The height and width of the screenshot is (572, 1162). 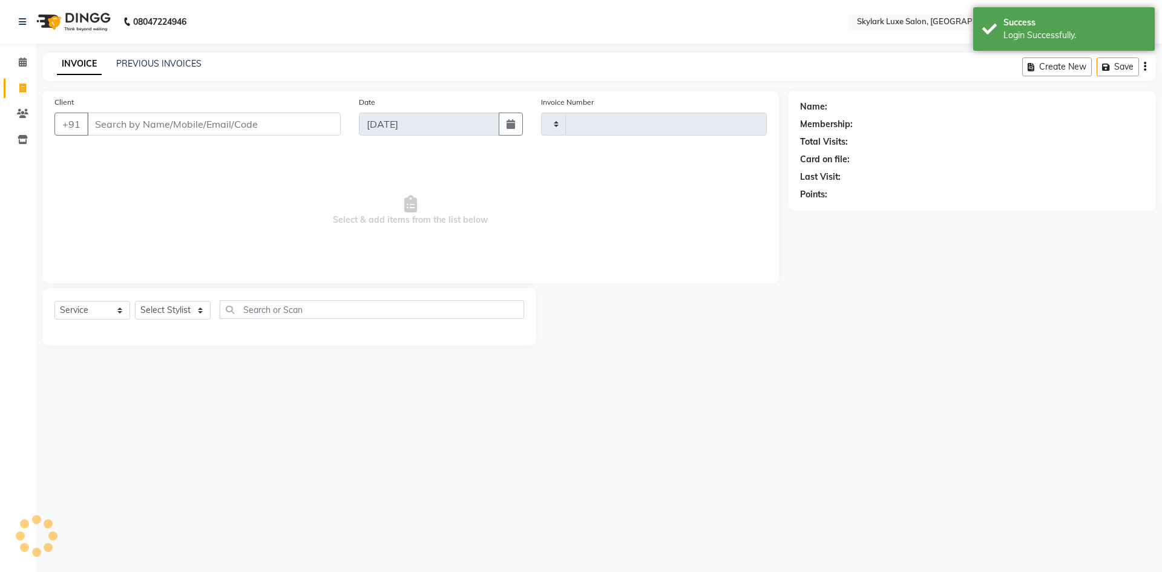 What do you see at coordinates (1074, 35) in the screenshot?
I see `div: Login Successfully.` at bounding box center [1074, 35].